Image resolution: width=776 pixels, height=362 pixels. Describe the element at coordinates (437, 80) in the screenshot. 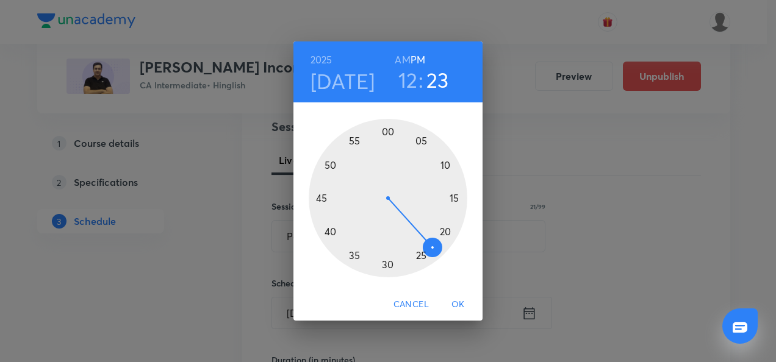

I see `button: 23` at that location.